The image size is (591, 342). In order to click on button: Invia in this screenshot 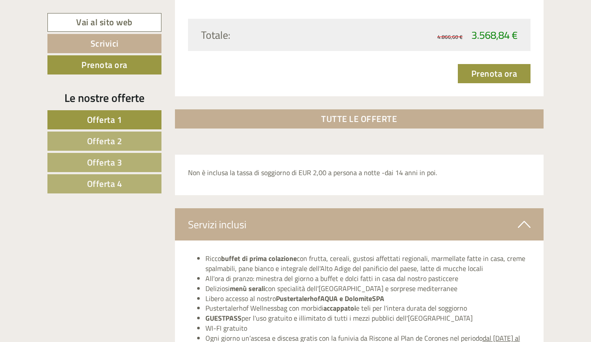, I will do `click(320, 235)`.